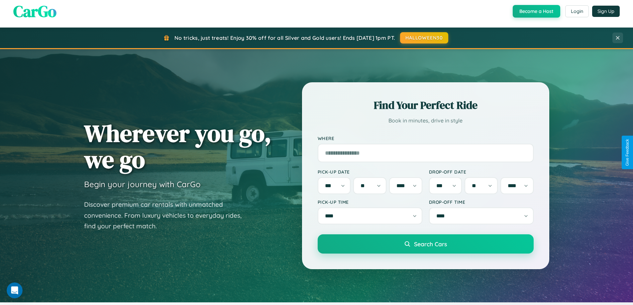 This screenshot has height=305, width=633. I want to click on div: Give Feedback, so click(628, 153).